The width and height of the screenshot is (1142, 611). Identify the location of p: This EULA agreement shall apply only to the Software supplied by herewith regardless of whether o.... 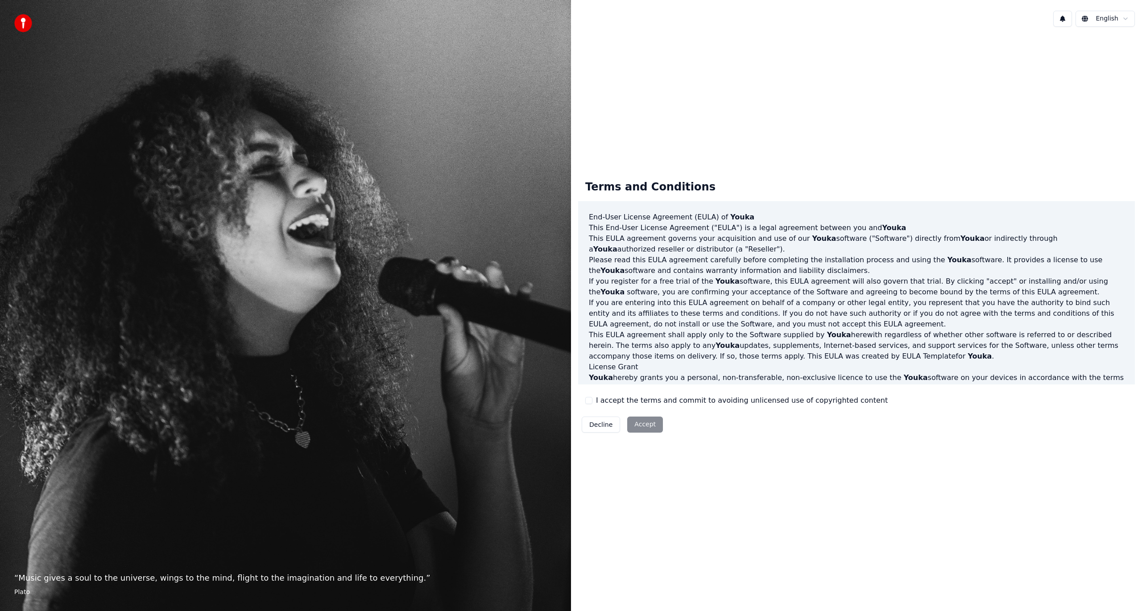
(857, 346).